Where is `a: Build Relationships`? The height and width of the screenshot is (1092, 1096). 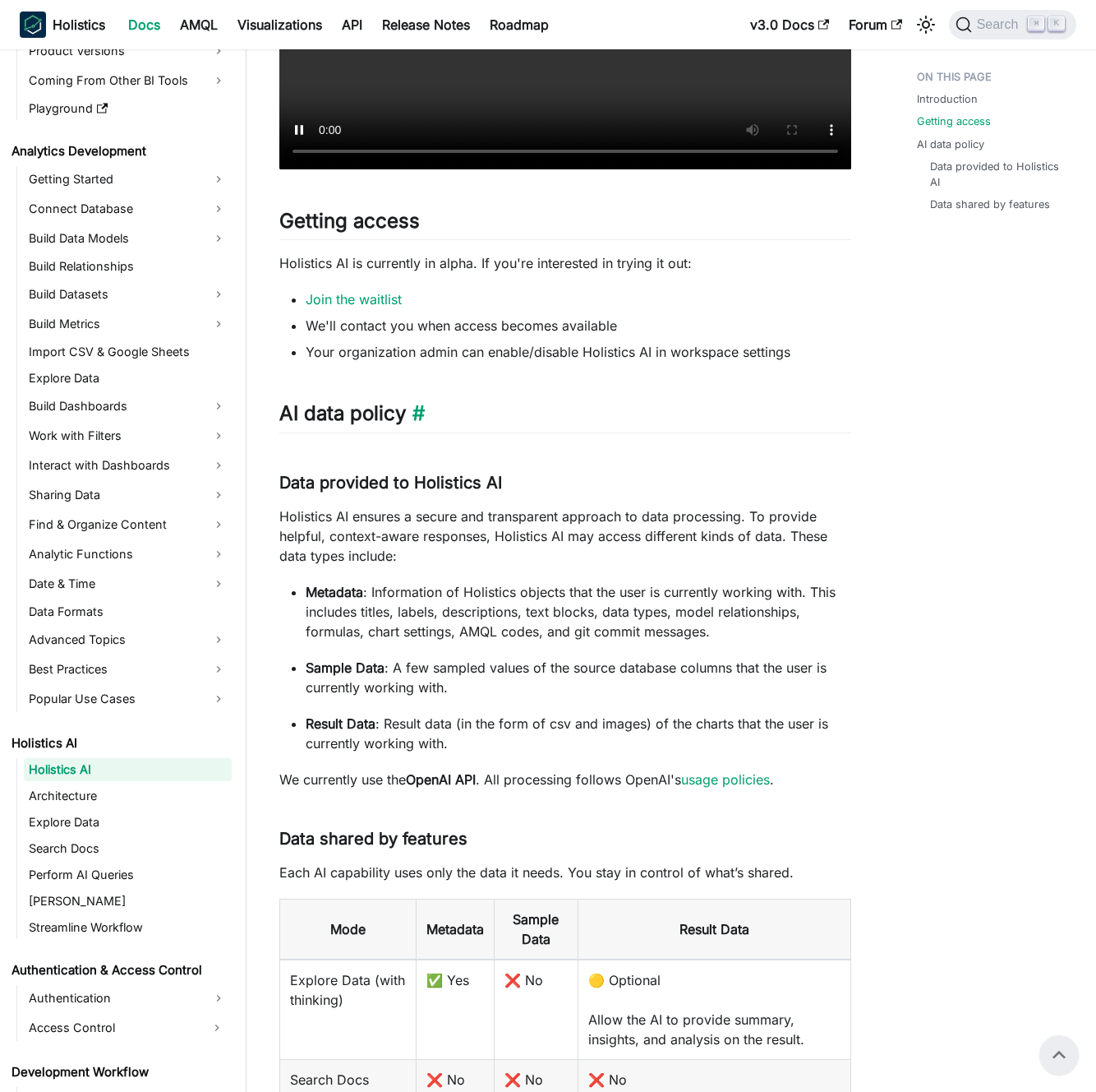
a: Build Relationships is located at coordinates (127, 266).